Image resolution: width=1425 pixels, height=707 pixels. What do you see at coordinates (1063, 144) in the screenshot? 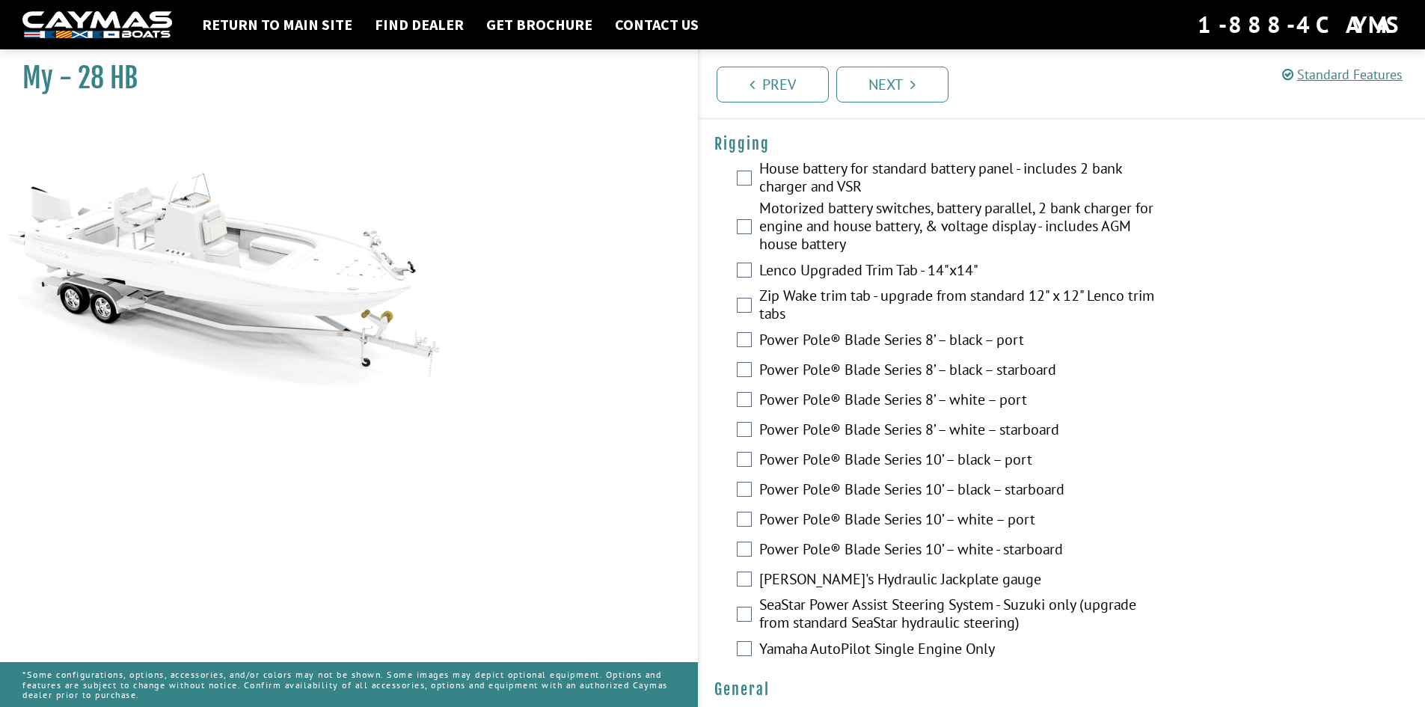
I see `h4: Rigging` at bounding box center [1063, 144].